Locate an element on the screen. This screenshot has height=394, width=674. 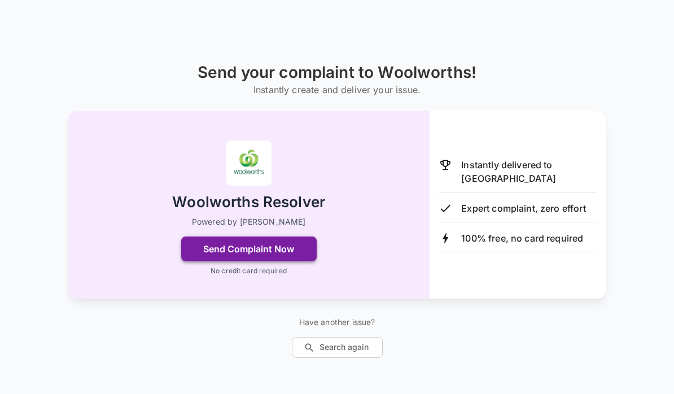
p: 100% free, no card required is located at coordinates (522, 238).